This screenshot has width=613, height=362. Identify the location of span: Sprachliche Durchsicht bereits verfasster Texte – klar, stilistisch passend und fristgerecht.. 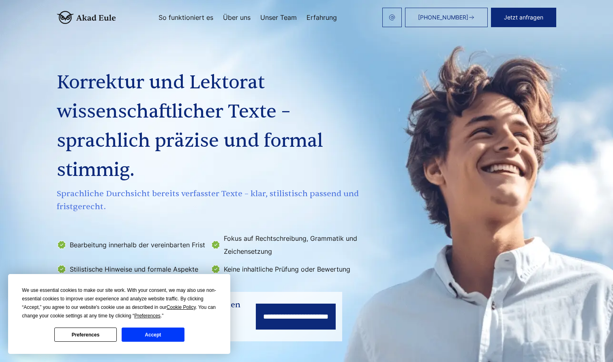
(209, 200).